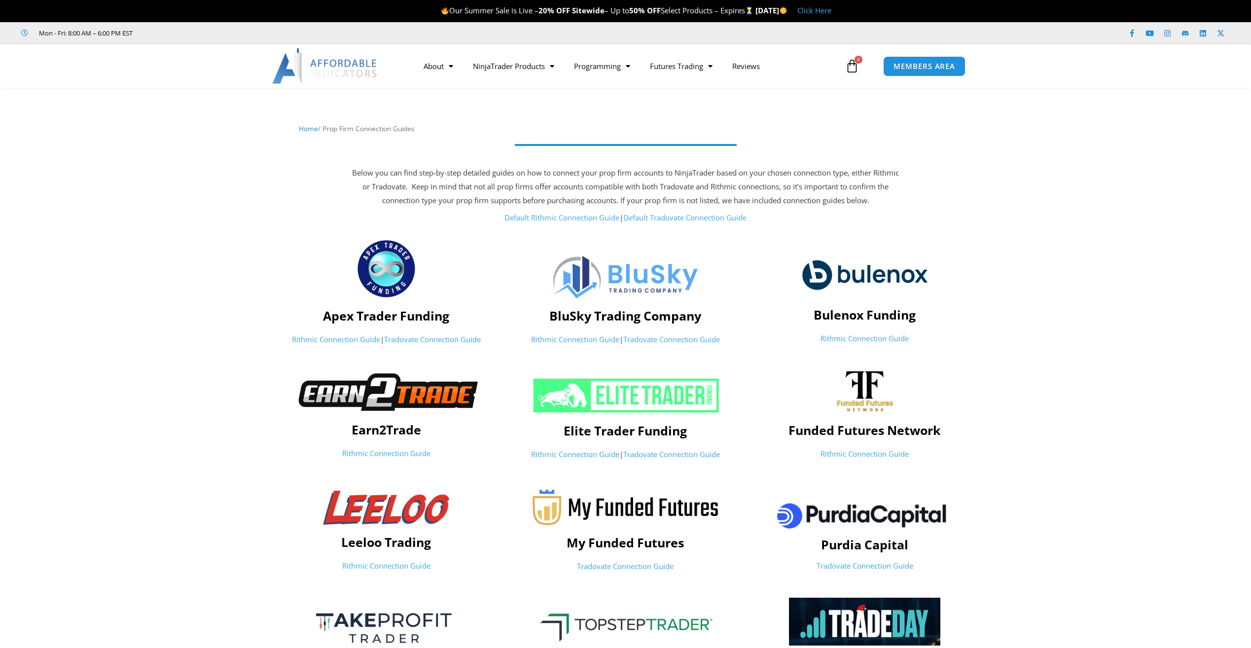  I want to click on span: Our Summer Sale is Live – – Up to Select Products – Expires, so click(598, 10).